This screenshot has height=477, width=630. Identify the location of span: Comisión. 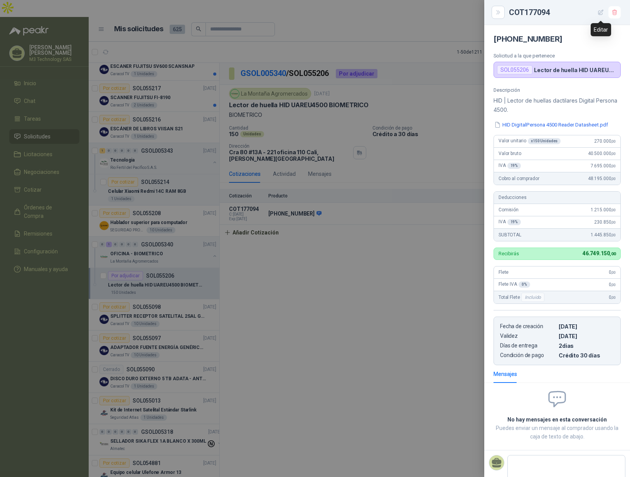
(508, 210).